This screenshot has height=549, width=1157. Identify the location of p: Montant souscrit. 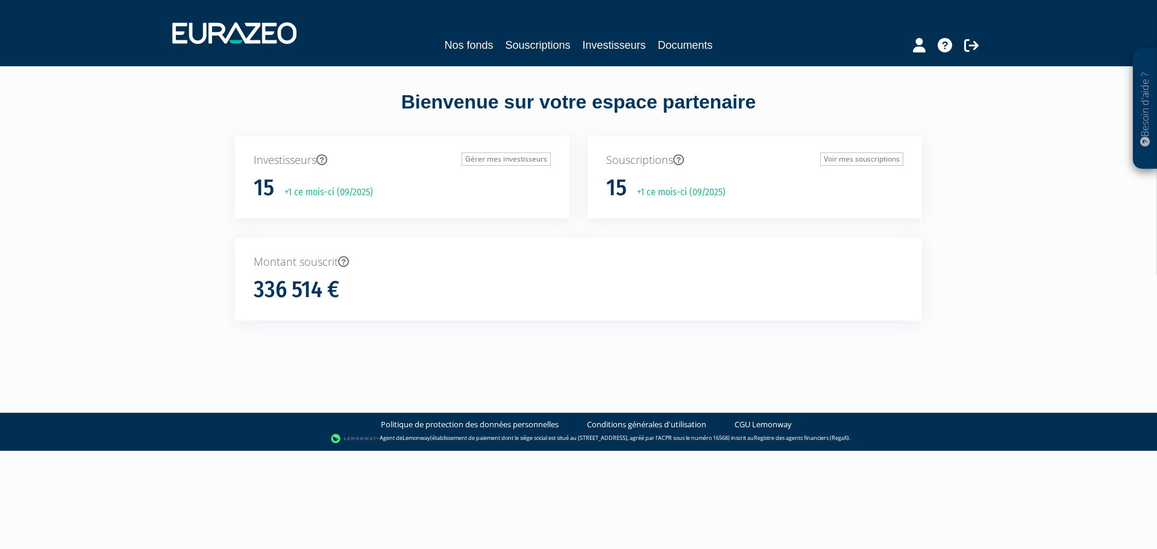
(578, 262).